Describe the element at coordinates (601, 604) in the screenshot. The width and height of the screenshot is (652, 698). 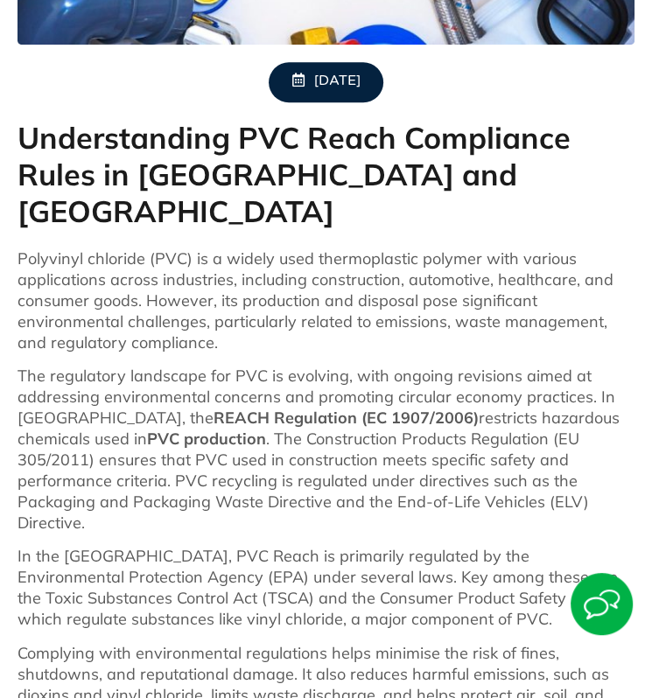
I see `img: Start Chat` at that location.